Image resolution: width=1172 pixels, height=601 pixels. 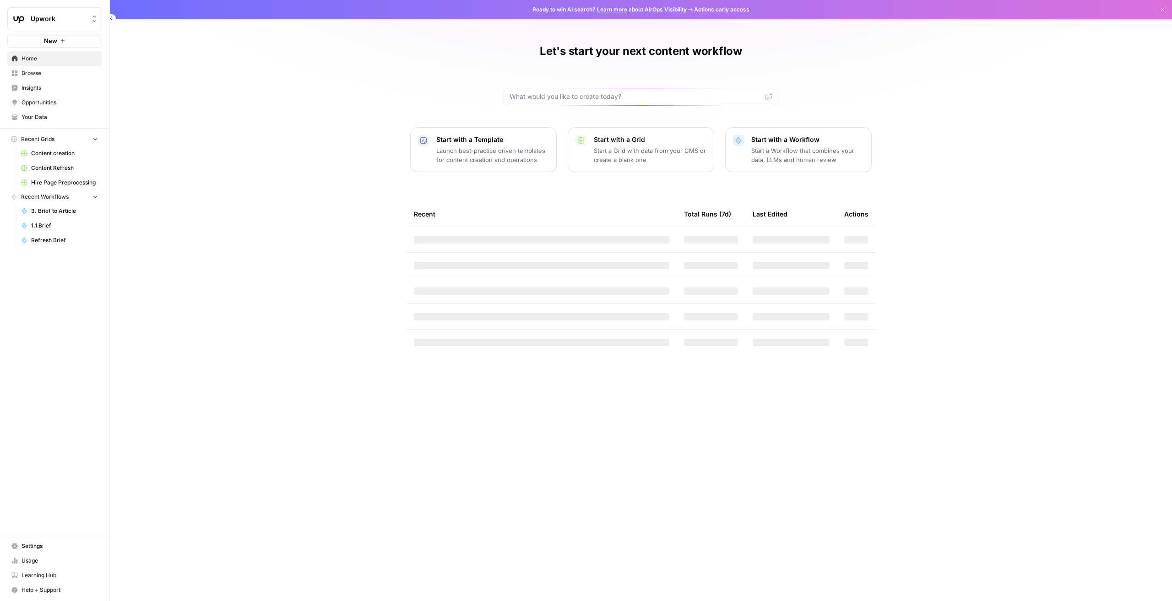 I want to click on span: Settings, so click(x=60, y=546).